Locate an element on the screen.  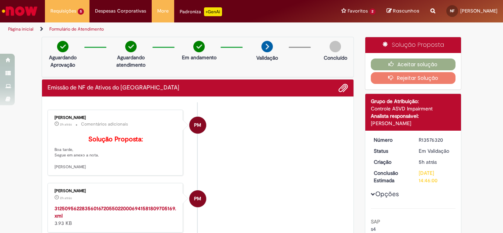
div: 3.93 KB is located at coordinates (116, 216).